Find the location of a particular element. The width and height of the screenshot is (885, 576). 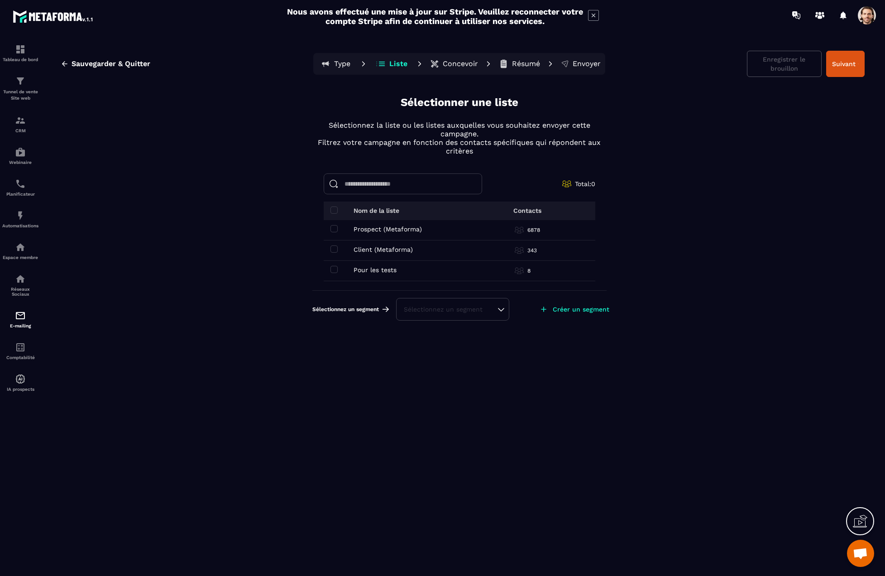

p: Réseaux Sociaux is located at coordinates (20, 291).